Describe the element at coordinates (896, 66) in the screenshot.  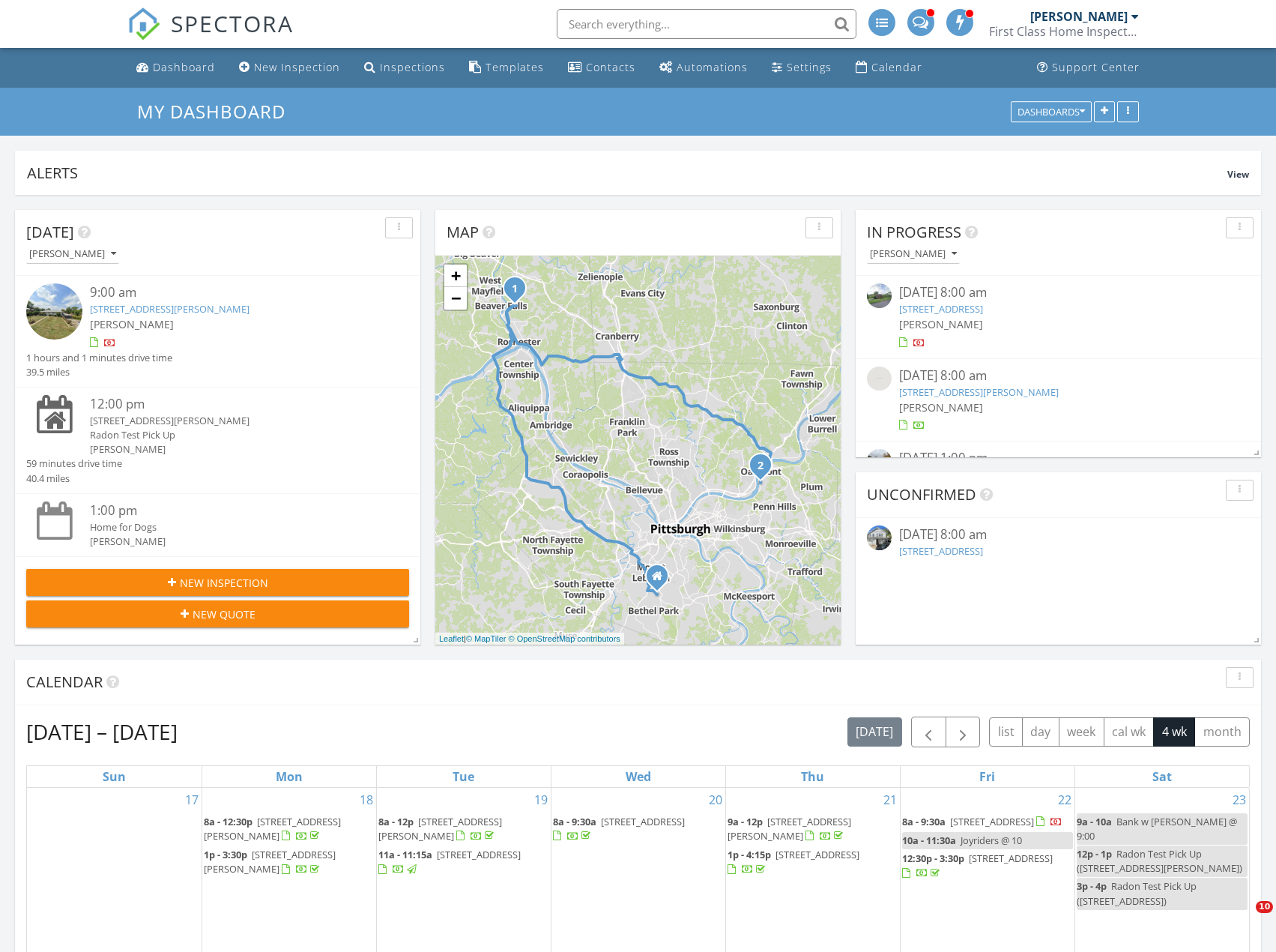
I see `div: Calendar` at that location.